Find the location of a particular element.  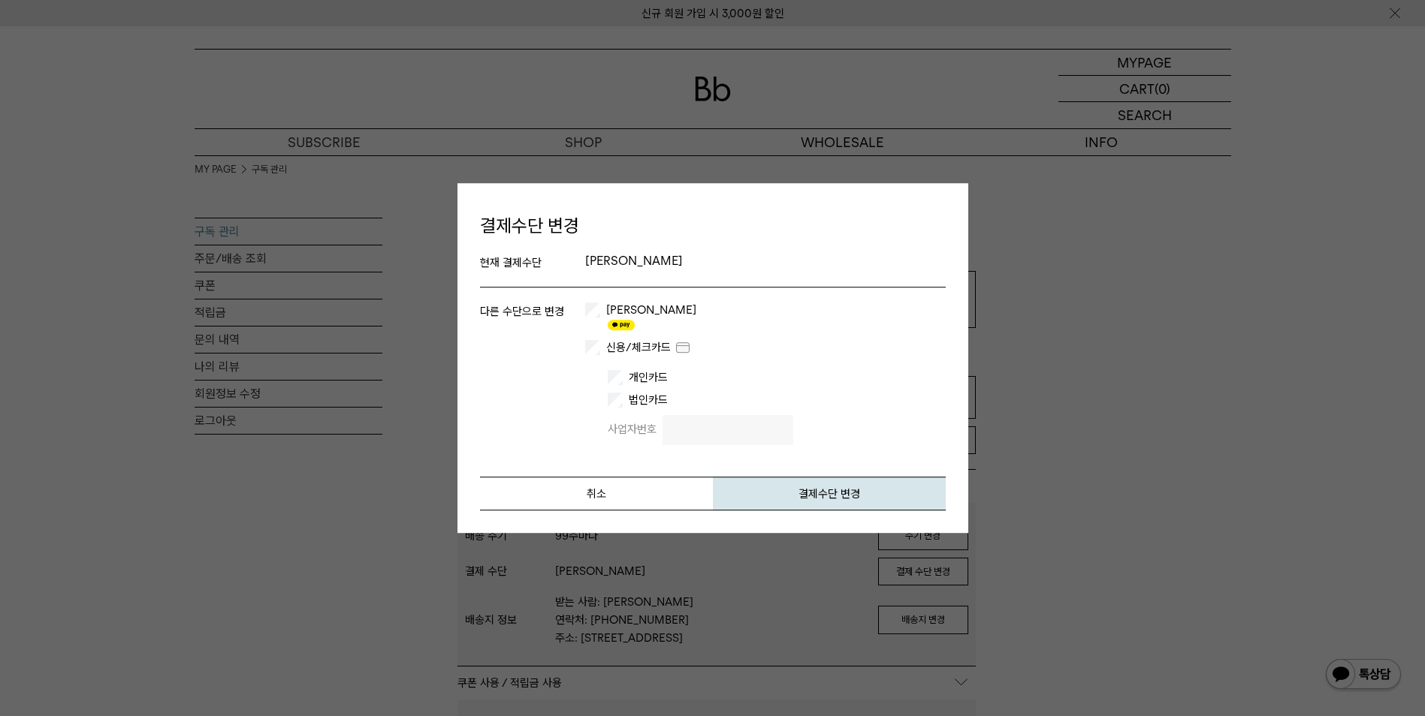

button: 취소 is located at coordinates (596, 493).